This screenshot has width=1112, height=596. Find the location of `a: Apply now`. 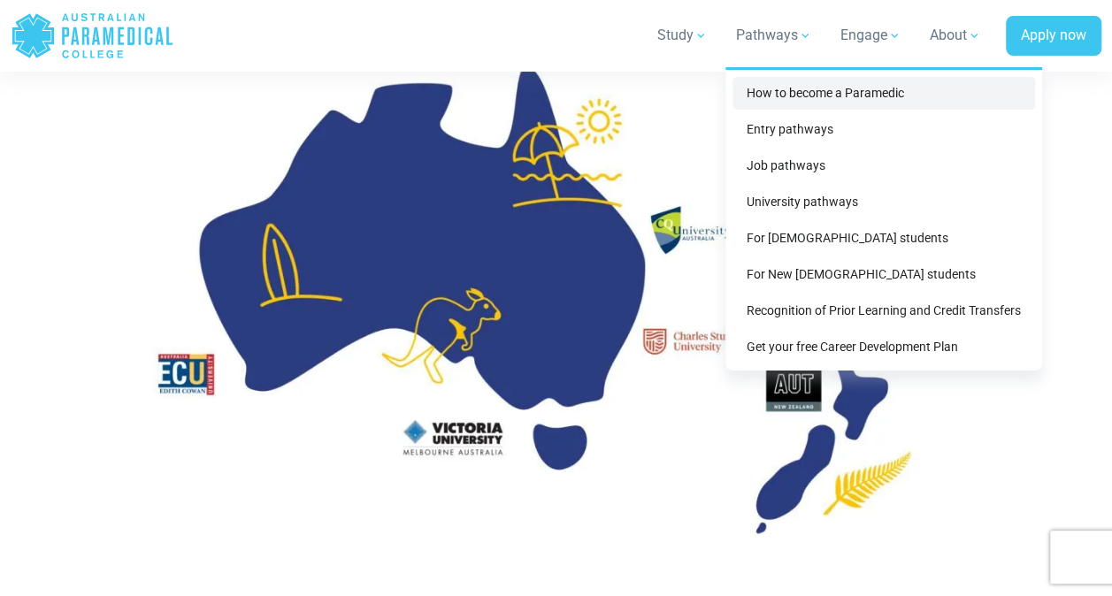

a: Apply now is located at coordinates (1054, 36).